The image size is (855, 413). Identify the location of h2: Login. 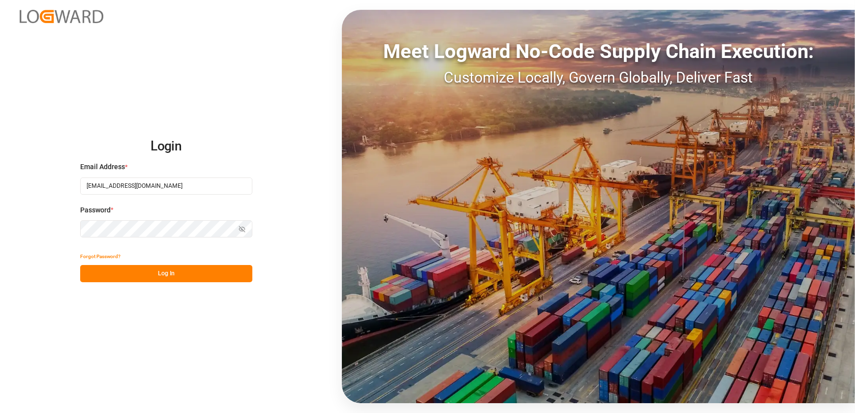
(166, 147).